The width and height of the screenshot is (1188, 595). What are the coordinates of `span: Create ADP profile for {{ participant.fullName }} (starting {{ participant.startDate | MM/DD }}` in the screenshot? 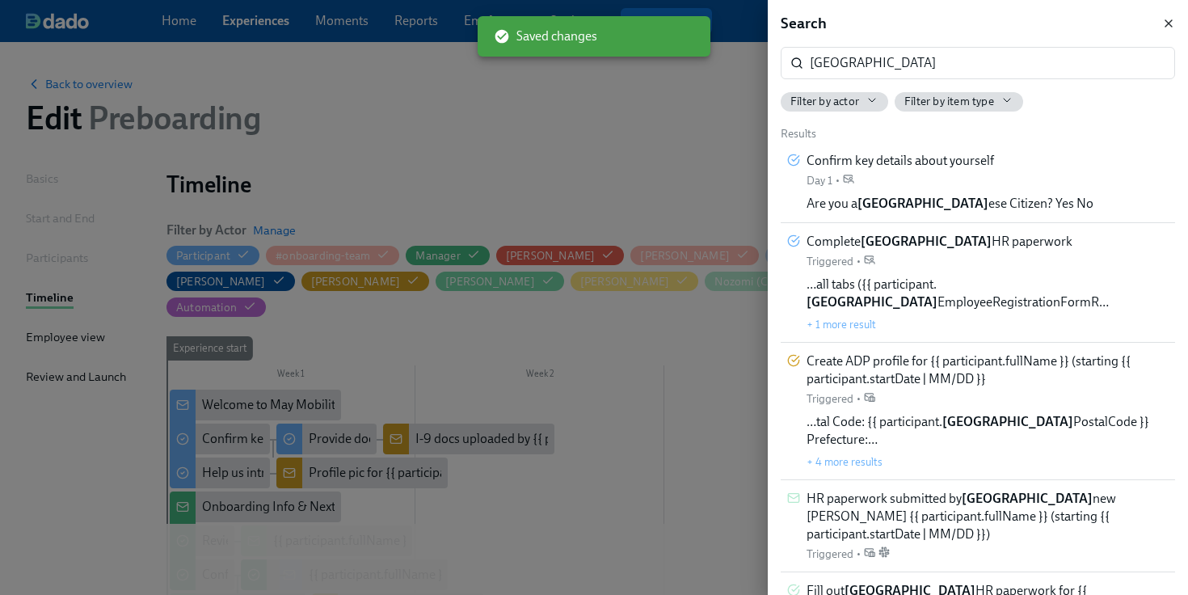 It's located at (987, 370).